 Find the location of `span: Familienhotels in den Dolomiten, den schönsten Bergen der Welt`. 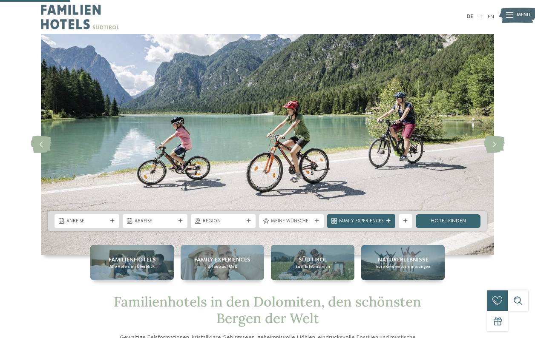

span: Familienhotels in den Dolomiten, den schönsten Bergen der Welt is located at coordinates (267, 310).